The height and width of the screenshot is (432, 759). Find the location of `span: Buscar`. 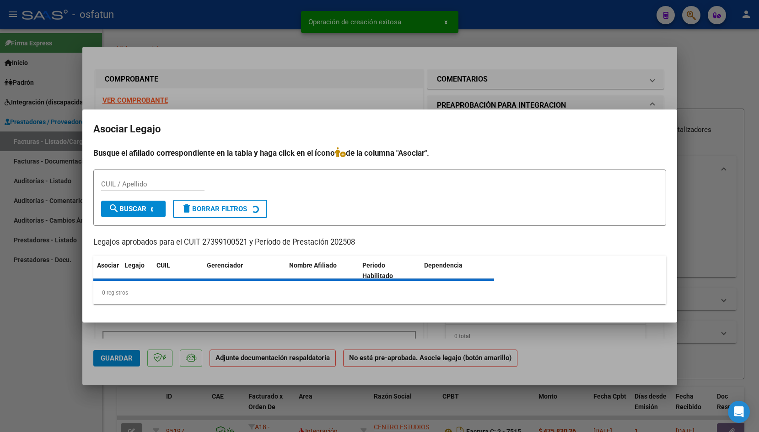

span: Buscar is located at coordinates (127, 209).